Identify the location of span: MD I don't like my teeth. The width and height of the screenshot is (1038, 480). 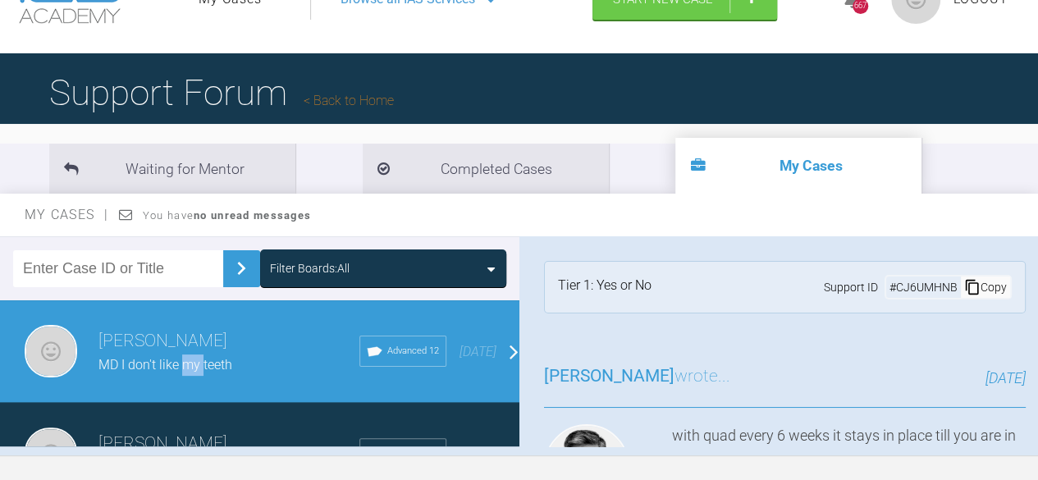
(165, 364).